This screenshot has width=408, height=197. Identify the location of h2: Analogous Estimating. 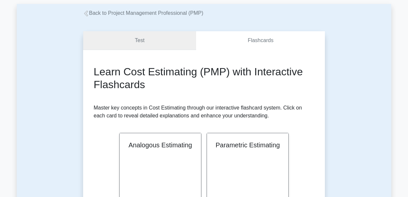
(160, 145).